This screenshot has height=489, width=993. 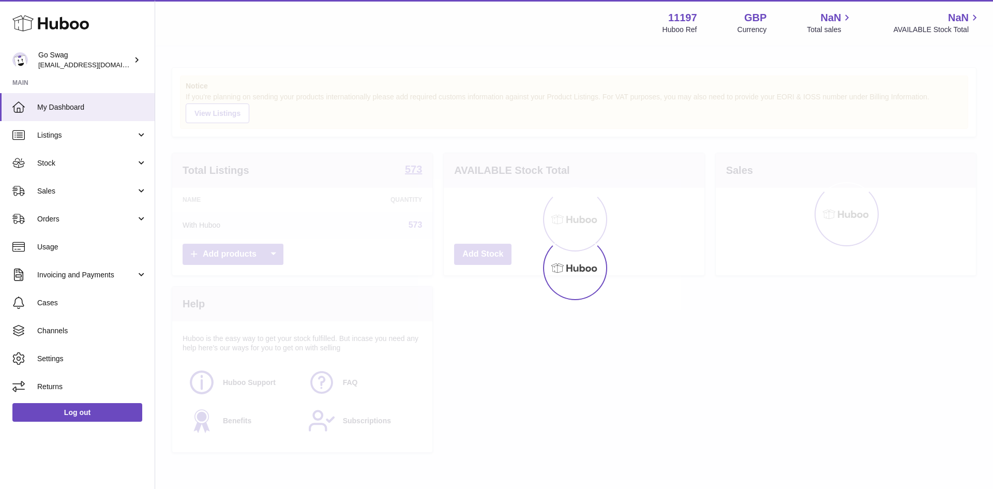 I want to click on div: Currency, so click(x=752, y=29).